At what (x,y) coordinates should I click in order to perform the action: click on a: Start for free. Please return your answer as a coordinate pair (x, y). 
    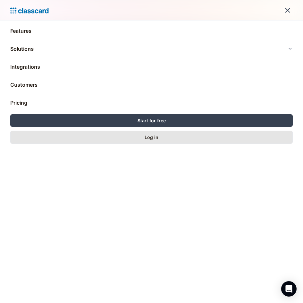
    Looking at the image, I should click on (151, 121).